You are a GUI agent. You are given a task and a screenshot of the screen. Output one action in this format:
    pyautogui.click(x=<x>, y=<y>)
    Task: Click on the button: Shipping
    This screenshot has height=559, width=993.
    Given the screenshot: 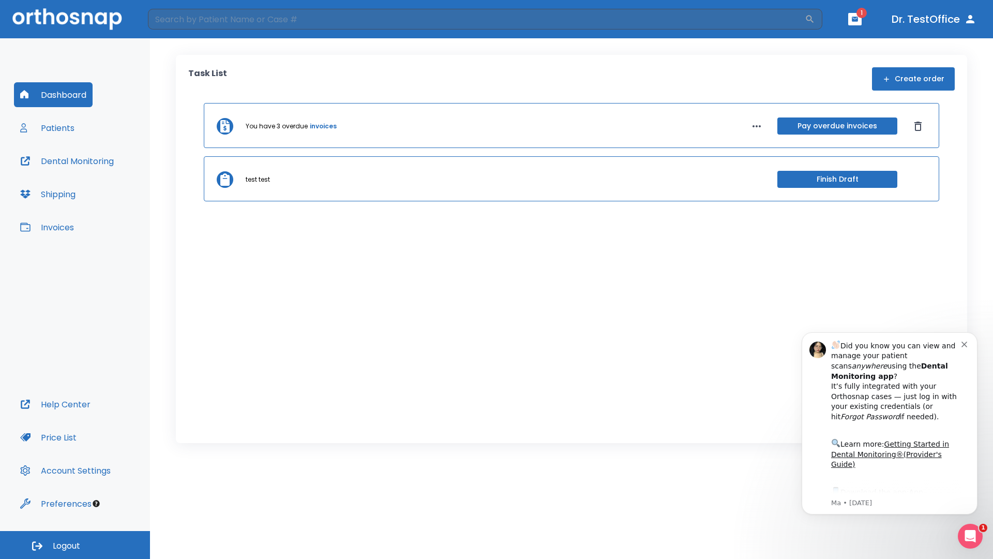 What is the action you would take?
    pyautogui.click(x=48, y=194)
    